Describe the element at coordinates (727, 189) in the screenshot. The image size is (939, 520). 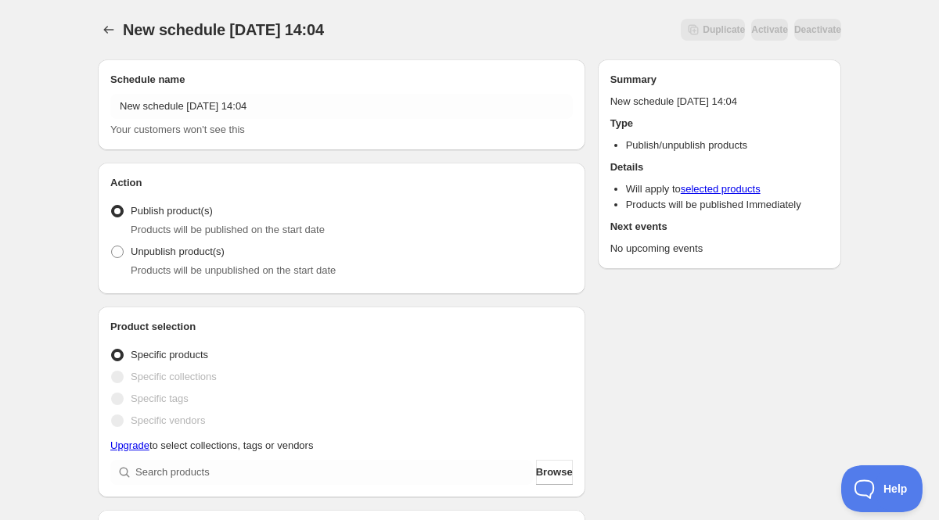
I see `li: Will apply to` at that location.